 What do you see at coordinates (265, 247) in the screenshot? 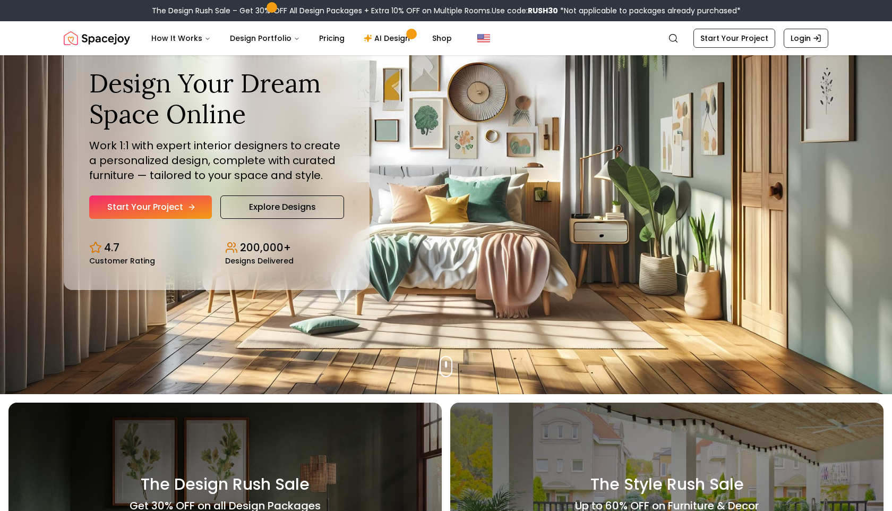
I see `p: 200,000+` at bounding box center [265, 247].